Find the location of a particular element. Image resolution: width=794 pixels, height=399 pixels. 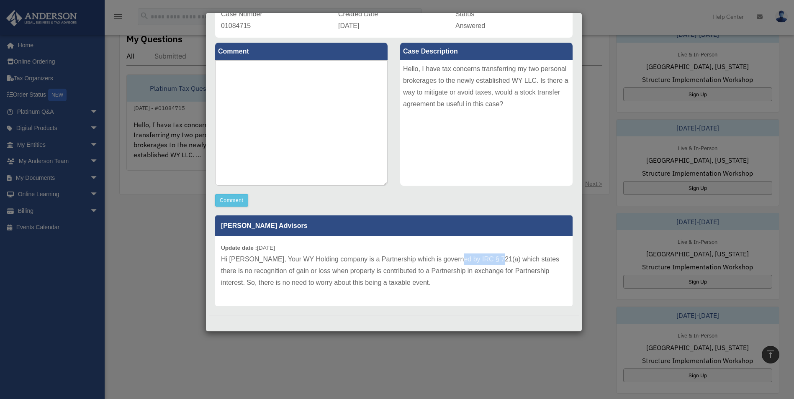

span: Answered is located at coordinates (470, 26).